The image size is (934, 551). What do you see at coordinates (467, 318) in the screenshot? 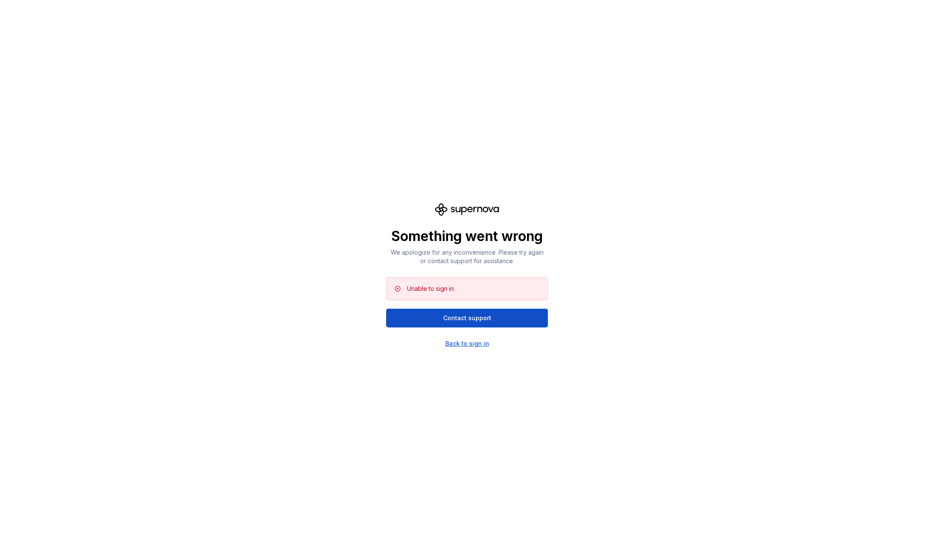
I see `button: Contact support` at bounding box center [467, 318].